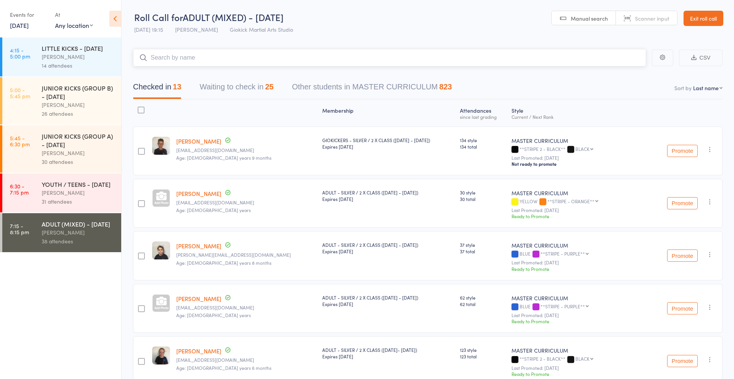 This screenshot has width=734, height=379. What do you see at coordinates (157, 89) in the screenshot?
I see `button: Checked in13` at bounding box center [157, 89].